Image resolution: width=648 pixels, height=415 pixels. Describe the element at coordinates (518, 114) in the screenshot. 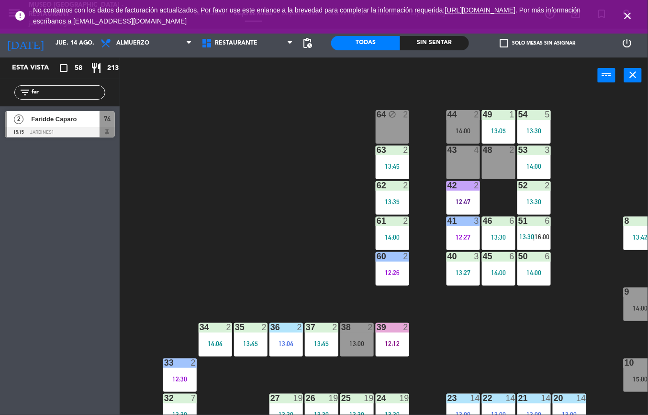

I see `div: 54` at that location.